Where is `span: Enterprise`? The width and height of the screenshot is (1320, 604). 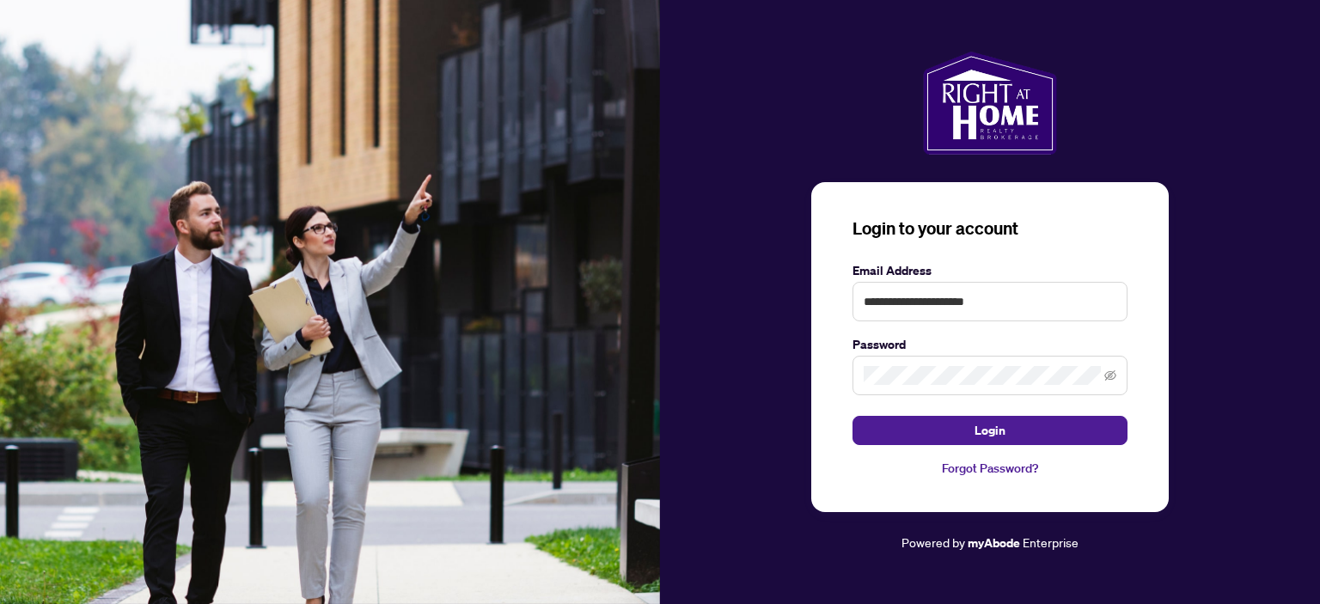
span: Enterprise is located at coordinates (1050, 542).